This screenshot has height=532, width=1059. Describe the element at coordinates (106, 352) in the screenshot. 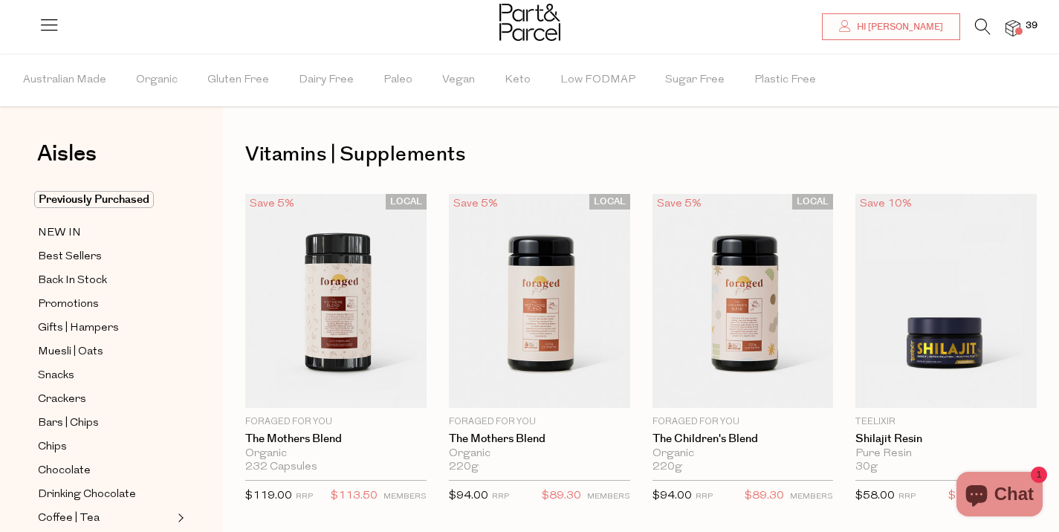

I see `a: Muesli | Oats` at that location.